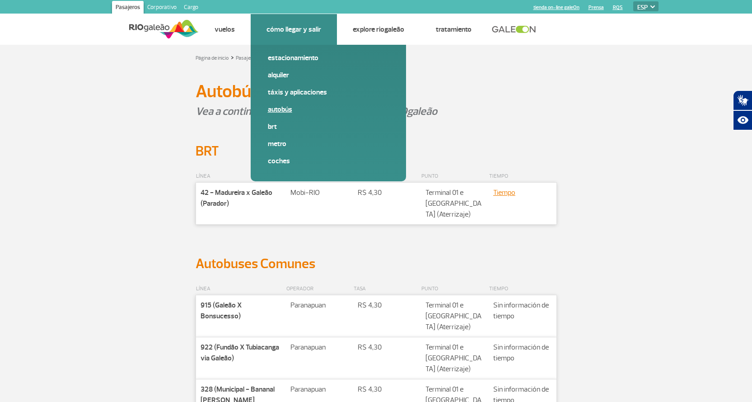 The image size is (752, 402). Describe the element at coordinates (376, 111) in the screenshot. I see `p: Vea a continuación las líneas que atendem RIOgaleão` at that location.